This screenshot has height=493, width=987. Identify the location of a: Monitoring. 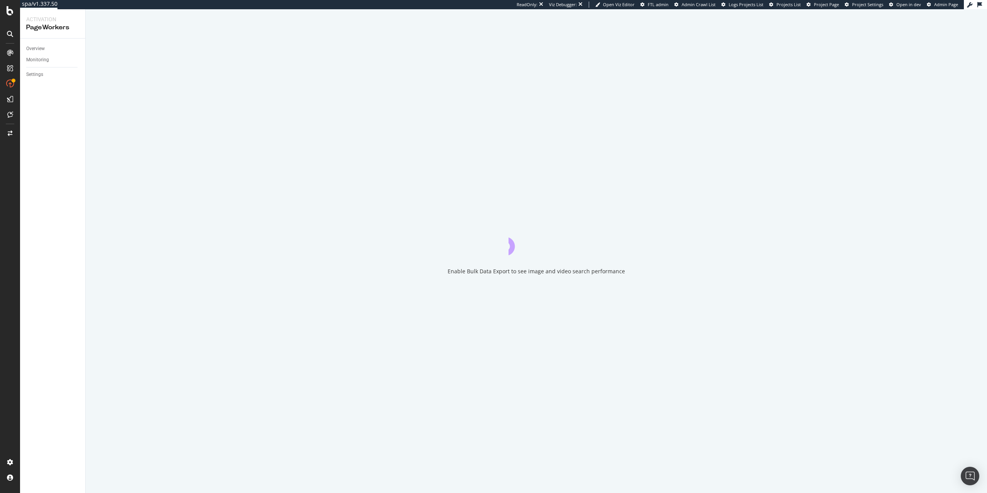
(53, 60).